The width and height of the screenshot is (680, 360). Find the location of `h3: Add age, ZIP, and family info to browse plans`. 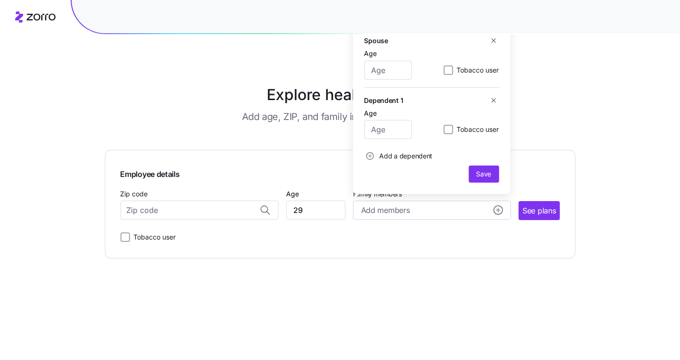

h3: Add age, ZIP, and family info to browse plans is located at coordinates (340, 117).